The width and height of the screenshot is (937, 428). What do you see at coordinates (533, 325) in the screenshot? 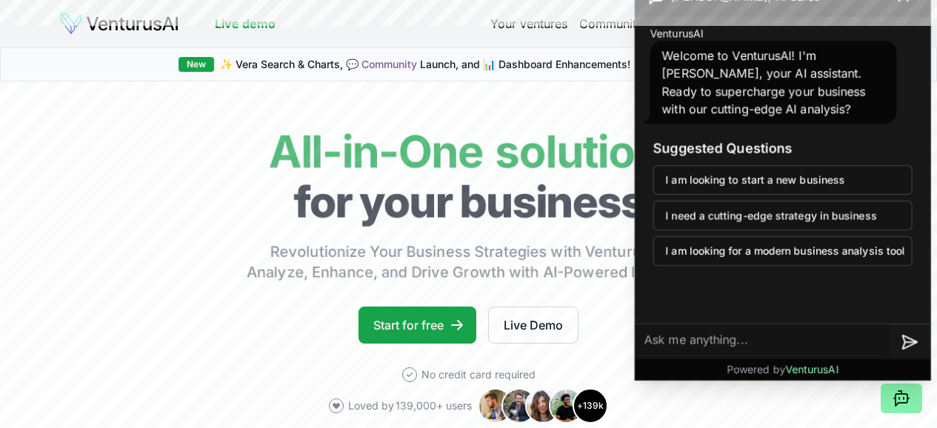
I see `a: Live Demo` at bounding box center [533, 325].